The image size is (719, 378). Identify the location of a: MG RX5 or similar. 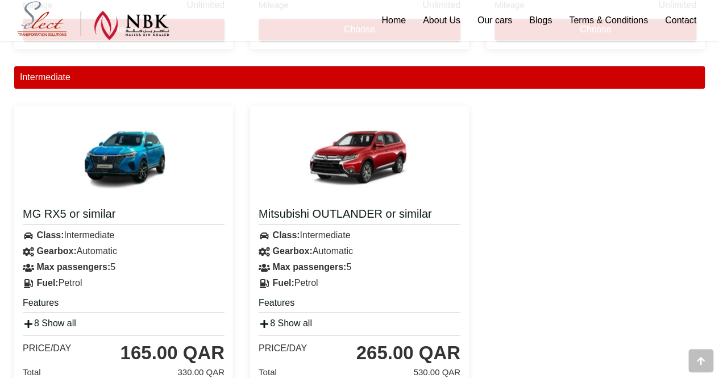
(123, 216).